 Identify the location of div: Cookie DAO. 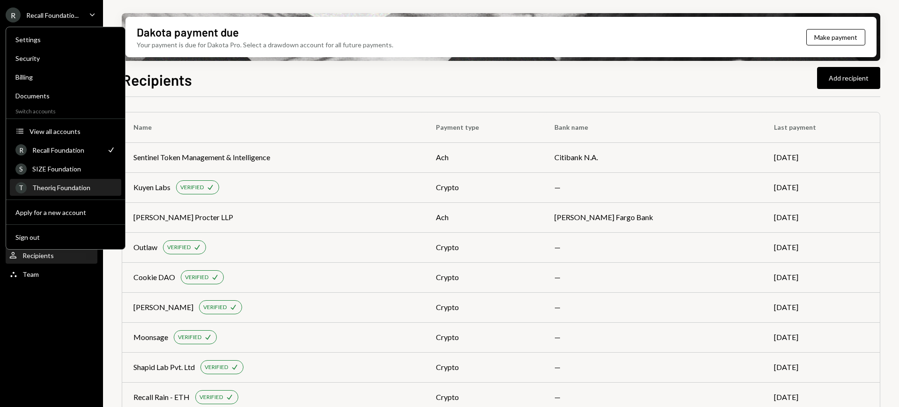
(154, 277).